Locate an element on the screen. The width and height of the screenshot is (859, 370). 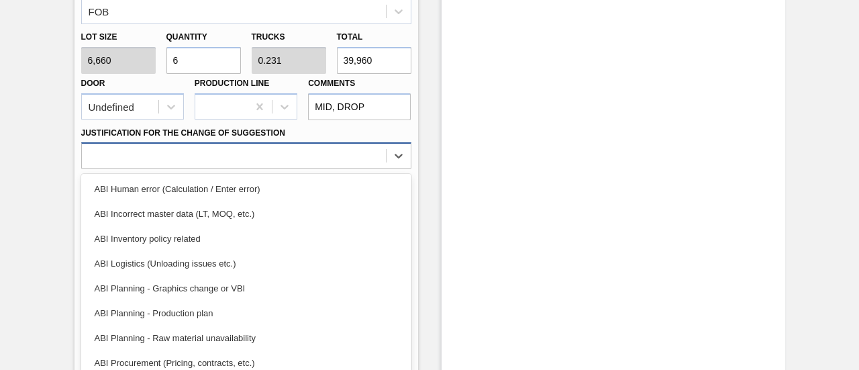
div: ABI Human error (Calculation / Enter error) is located at coordinates (246, 188).